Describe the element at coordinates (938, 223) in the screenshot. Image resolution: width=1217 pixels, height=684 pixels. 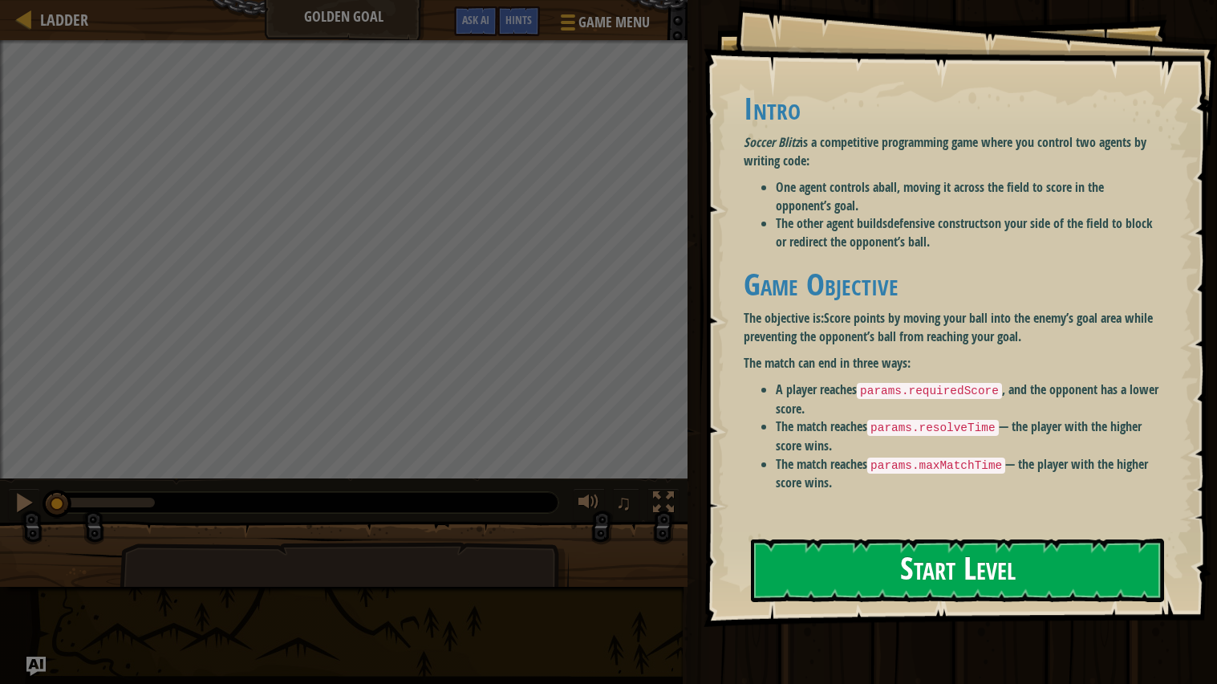
I see `strong: defensive constructs` at that location.